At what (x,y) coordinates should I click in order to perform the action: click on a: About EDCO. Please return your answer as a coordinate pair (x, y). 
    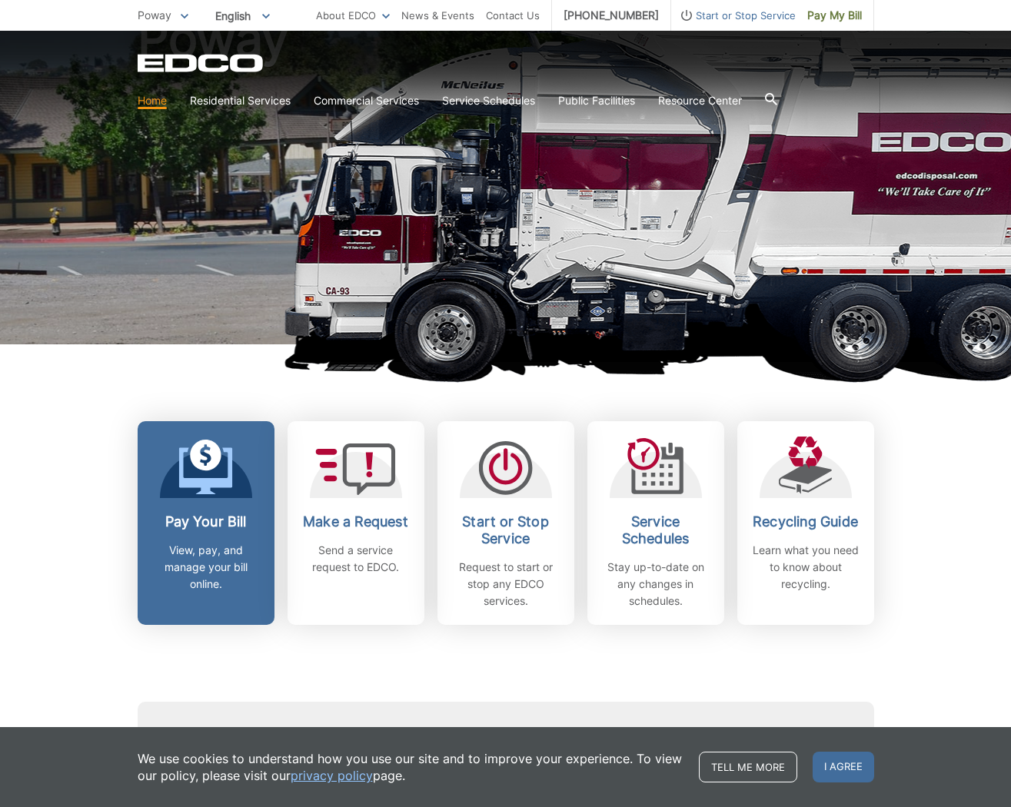
    Looking at the image, I should click on (353, 15).